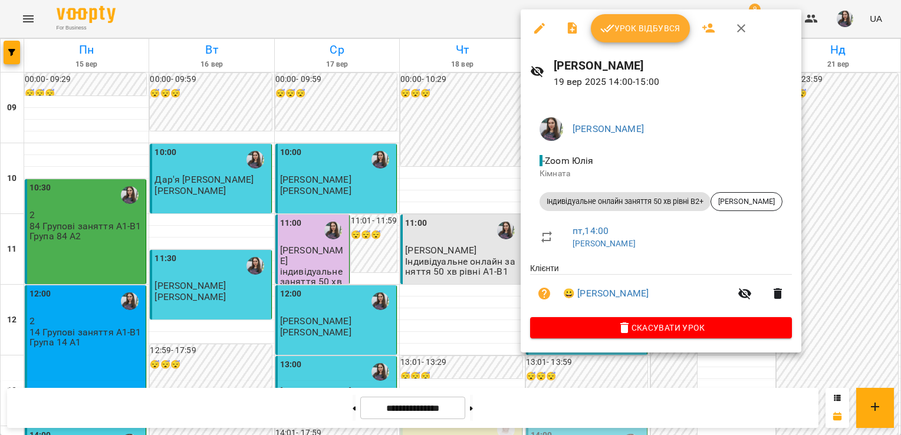 This screenshot has height=435, width=901. I want to click on span: Урок відбувся, so click(640, 28).